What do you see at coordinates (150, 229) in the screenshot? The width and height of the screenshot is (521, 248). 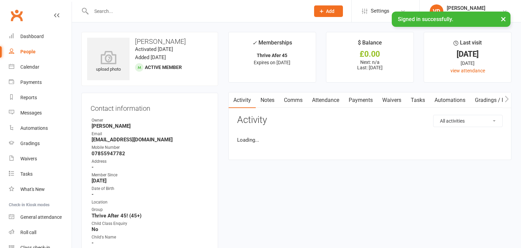 I see `strong: No` at bounding box center [150, 229].